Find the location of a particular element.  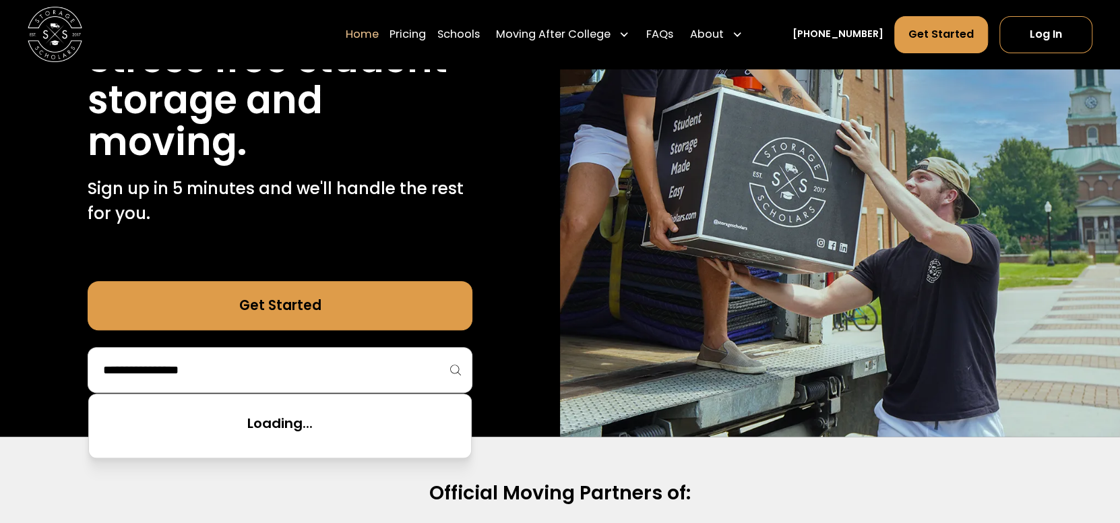

h2: Official Moving Partners of: is located at coordinates (560, 493).